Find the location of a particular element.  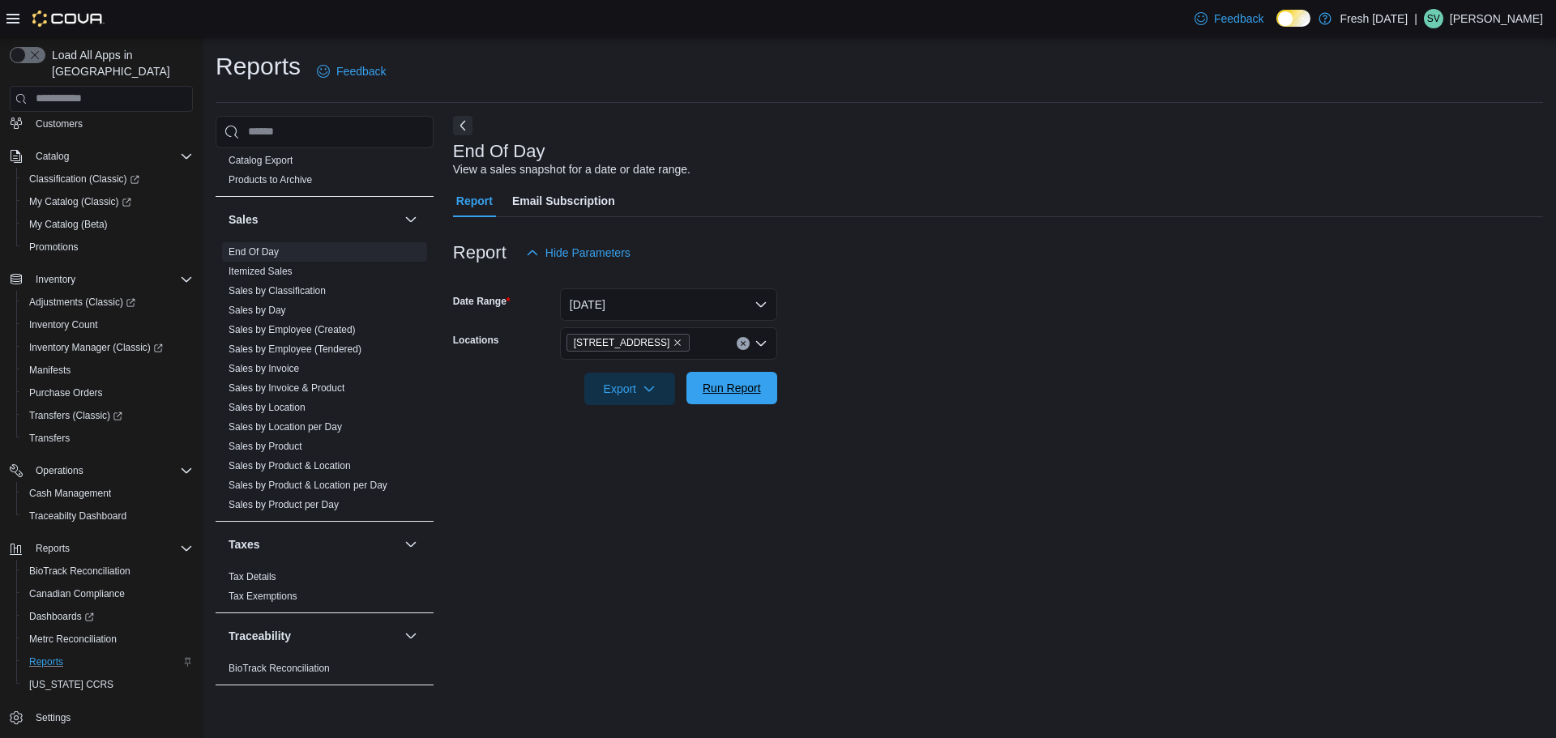

h3: Report is located at coordinates (480, 253).